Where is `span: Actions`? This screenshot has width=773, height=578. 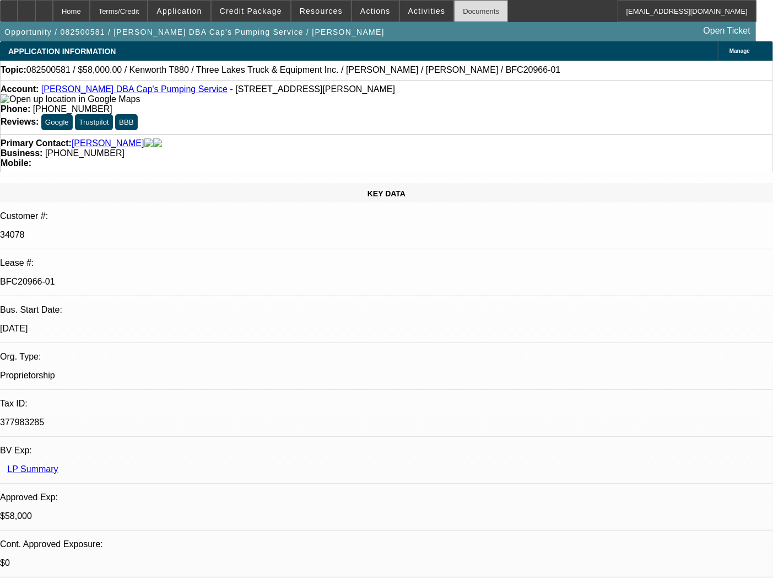
span: Actions is located at coordinates (375, 11).